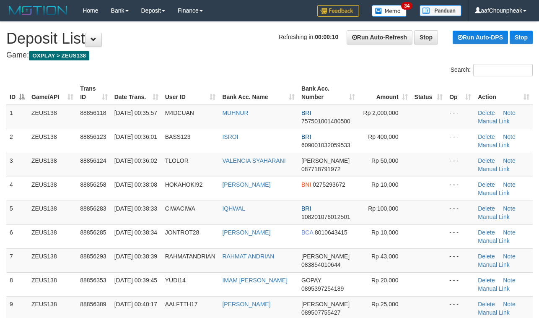 This screenshot has width=539, height=318. What do you see at coordinates (182, 232) in the screenshot?
I see `span: JONTROT28` at bounding box center [182, 232].